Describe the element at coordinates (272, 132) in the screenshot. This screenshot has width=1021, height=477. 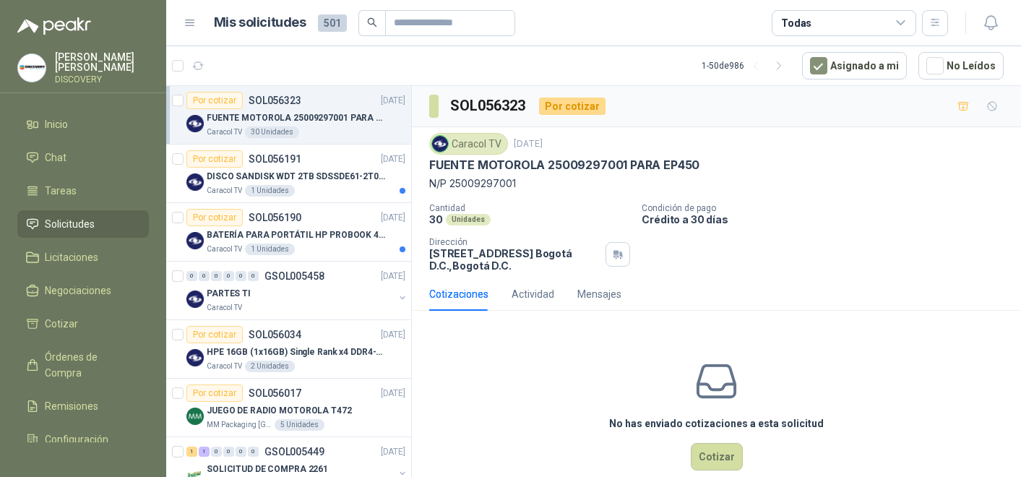
I see `div: 30 Unidades` at that location.